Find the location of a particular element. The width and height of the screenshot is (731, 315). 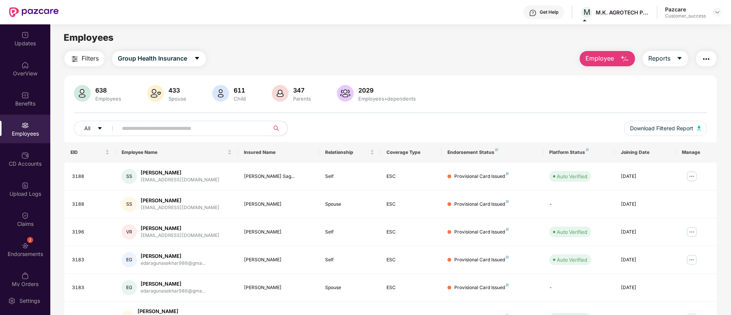

span: M is located at coordinates (587, 12).